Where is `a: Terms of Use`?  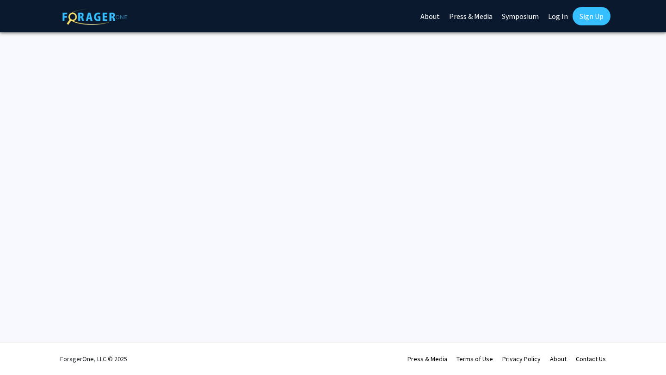
a: Terms of Use is located at coordinates (474, 359).